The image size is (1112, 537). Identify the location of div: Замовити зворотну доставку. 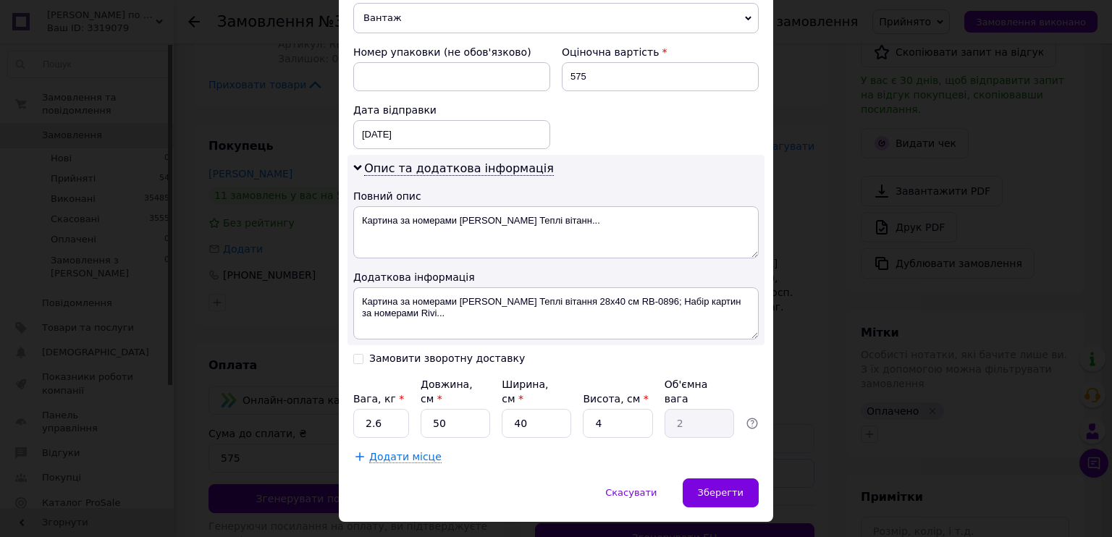
(447, 358).